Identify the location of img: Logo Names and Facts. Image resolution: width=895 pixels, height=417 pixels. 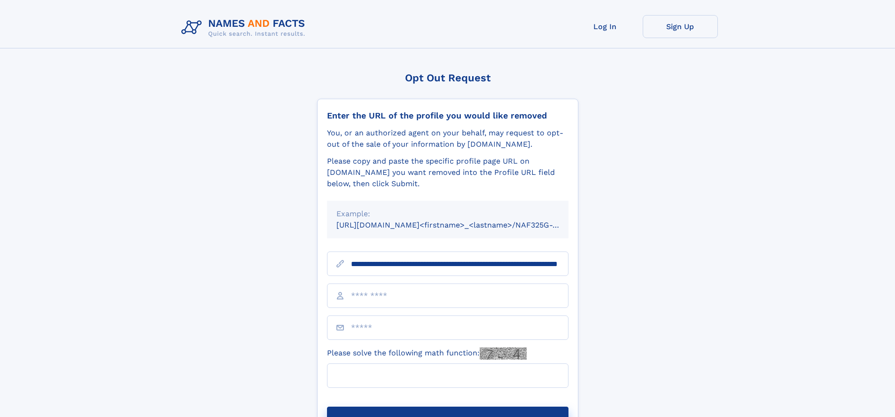
(245, 28).